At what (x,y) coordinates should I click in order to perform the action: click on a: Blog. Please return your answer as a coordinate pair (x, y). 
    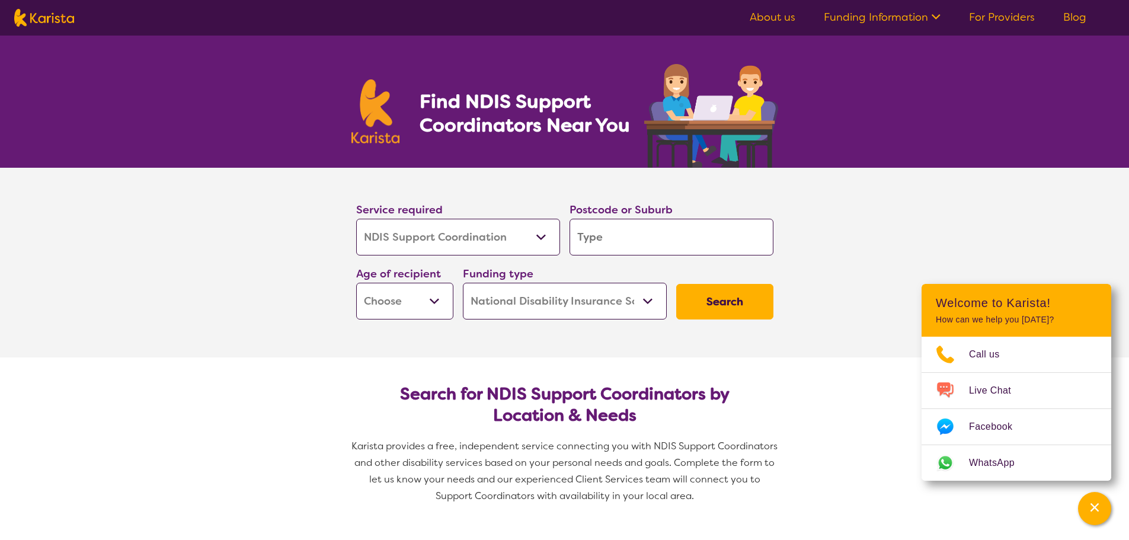
    Looking at the image, I should click on (1074, 17).